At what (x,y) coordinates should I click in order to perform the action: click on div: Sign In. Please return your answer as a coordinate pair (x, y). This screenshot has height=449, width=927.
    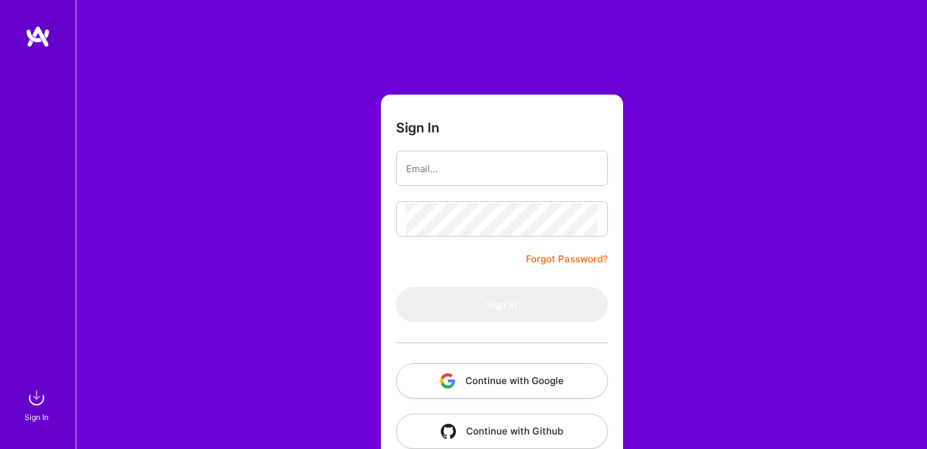
    Looking at the image, I should click on (37, 417).